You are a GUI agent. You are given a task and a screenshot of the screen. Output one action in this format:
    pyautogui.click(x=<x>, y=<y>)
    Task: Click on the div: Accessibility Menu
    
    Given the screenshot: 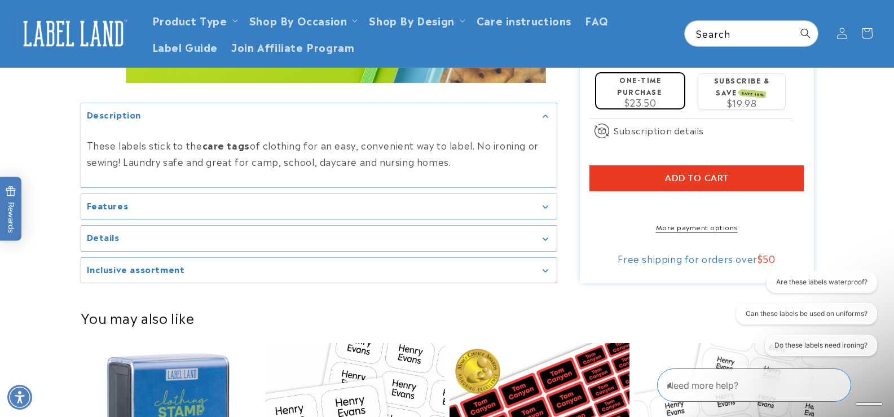 What is the action you would take?
    pyautogui.click(x=20, y=397)
    